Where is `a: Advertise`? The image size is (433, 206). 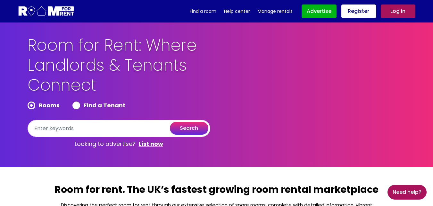 a: Advertise is located at coordinates (319, 11).